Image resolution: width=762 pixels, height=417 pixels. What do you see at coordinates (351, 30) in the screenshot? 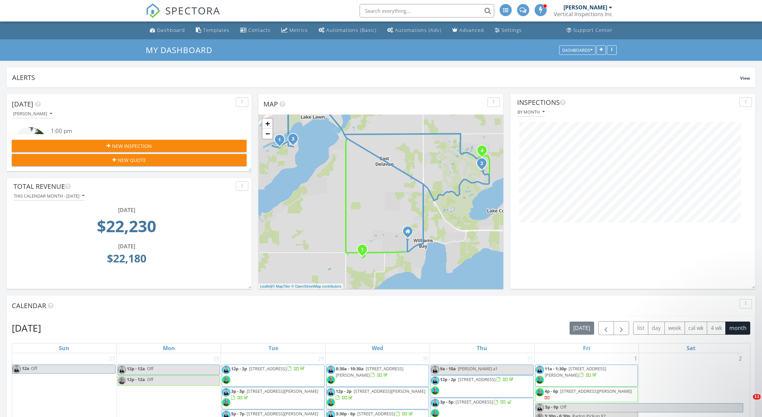
I see `div: Automations (Basic)` at bounding box center [351, 30].